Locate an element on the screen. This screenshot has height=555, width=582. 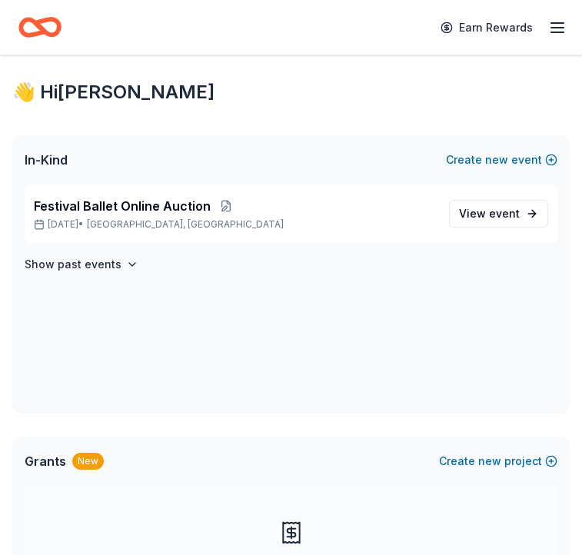
span: View is located at coordinates (489, 214).